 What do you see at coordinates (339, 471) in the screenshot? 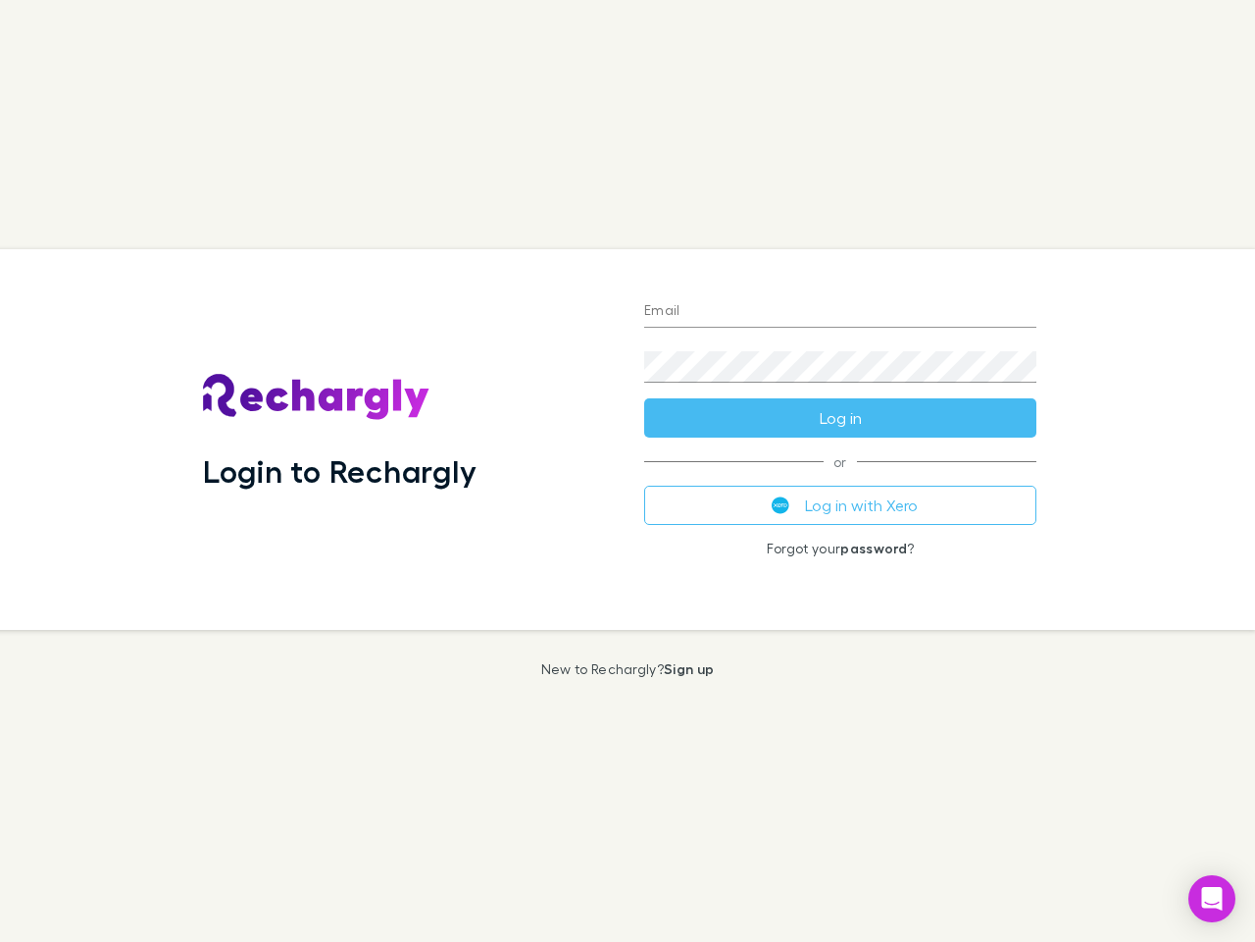
I see `h1: Login to Rechargly` at bounding box center [339, 471].